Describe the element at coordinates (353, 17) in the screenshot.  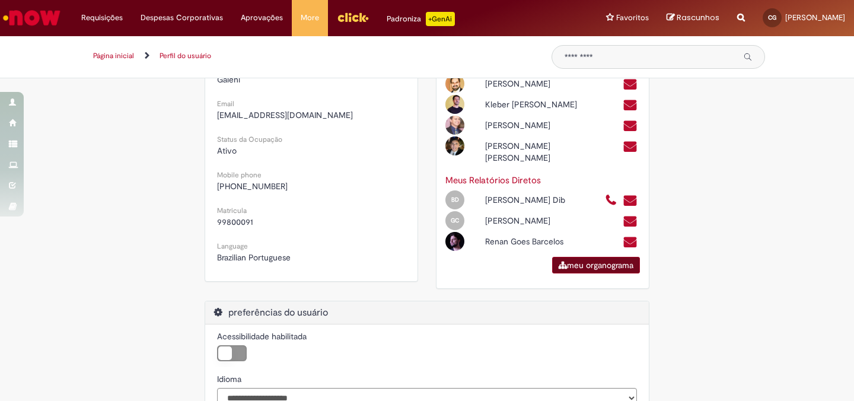
I see `img: click_logo_yellow_360x200.png` at that location.